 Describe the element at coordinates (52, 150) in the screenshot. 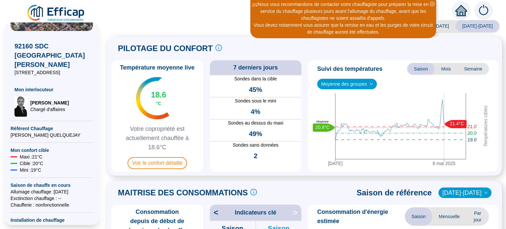

I see `span: Mon confort cible` at that location.